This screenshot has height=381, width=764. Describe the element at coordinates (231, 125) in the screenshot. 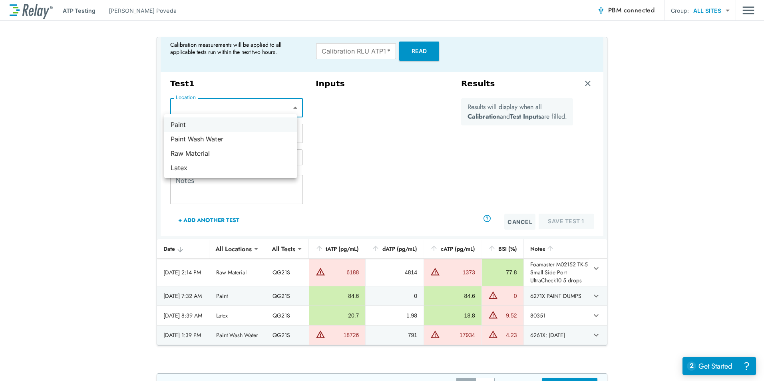

I see `li: Paint` at that location.